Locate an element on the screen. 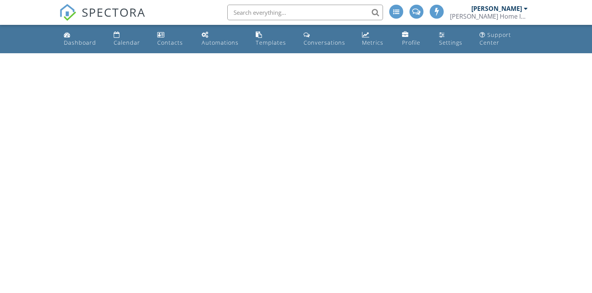 The height and width of the screenshot is (293, 592). a: Automations (Advanced) is located at coordinates (222, 39).